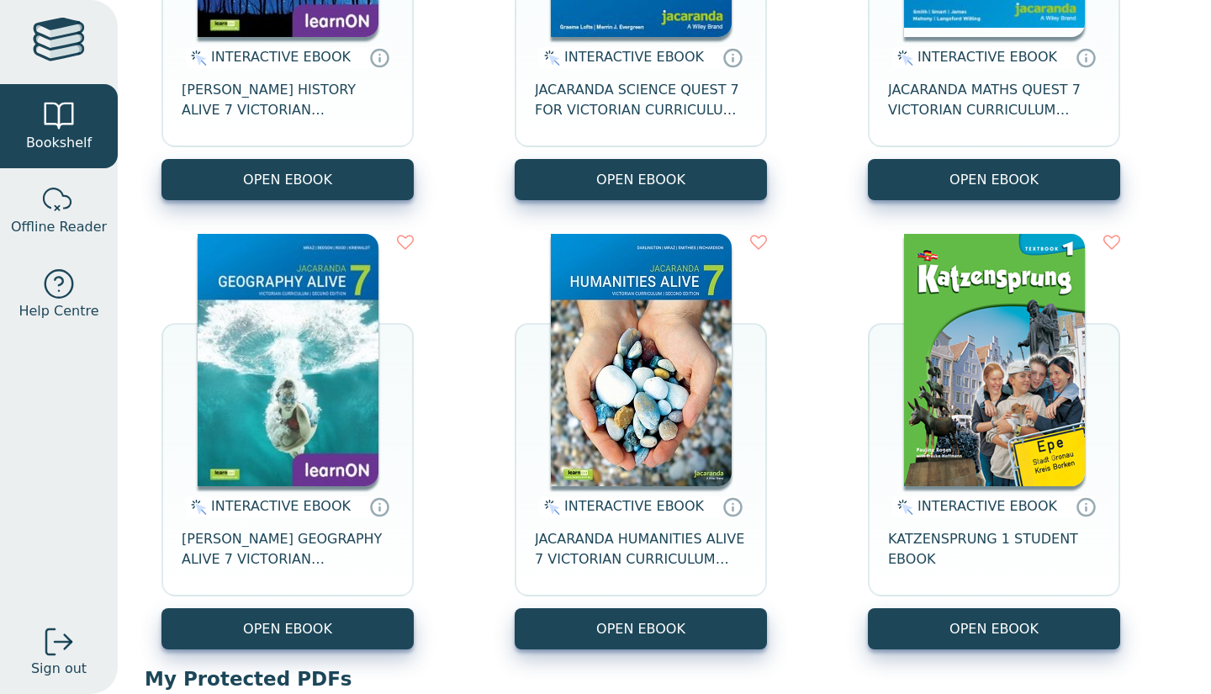 The width and height of the screenshot is (1211, 694). What do you see at coordinates (59, 227) in the screenshot?
I see `span: Offline Reader` at bounding box center [59, 227].